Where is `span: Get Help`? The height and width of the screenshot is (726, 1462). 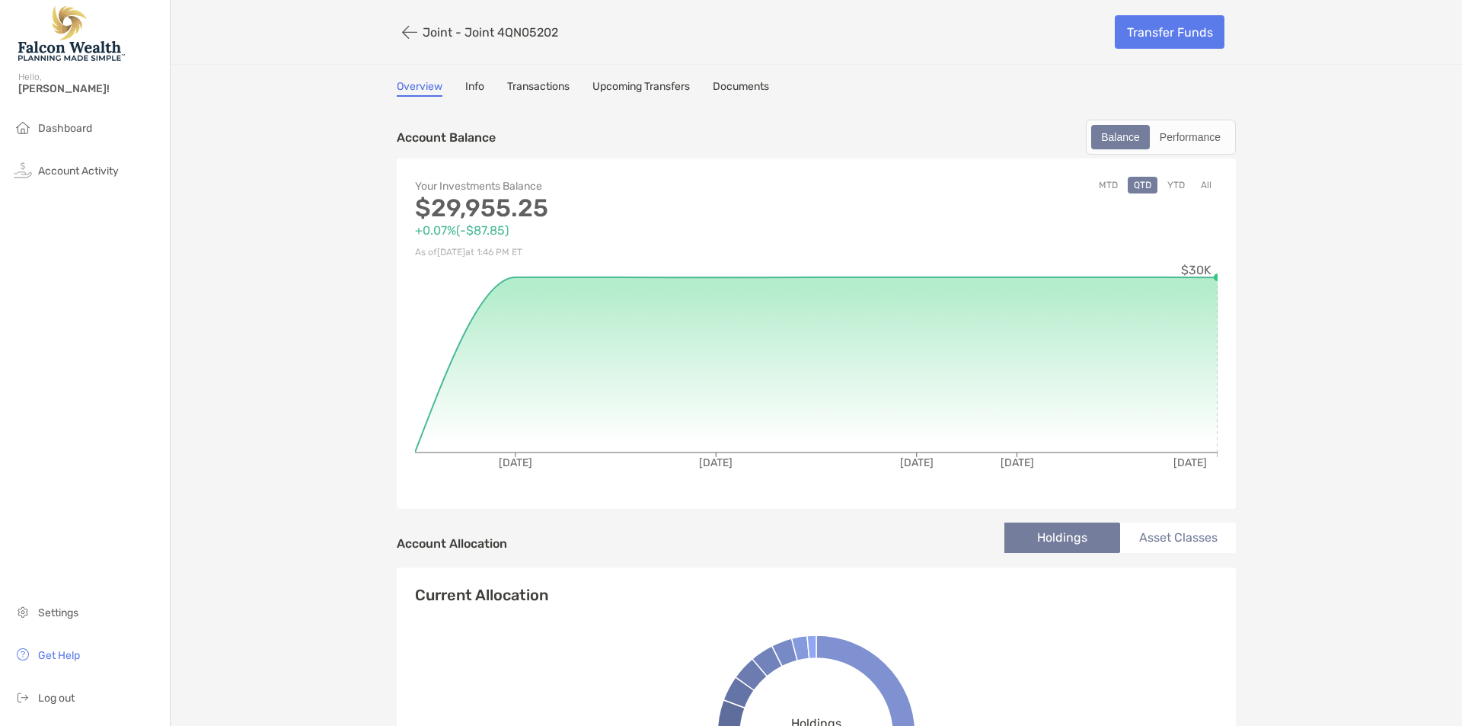
span: Get Help is located at coordinates (59, 655).